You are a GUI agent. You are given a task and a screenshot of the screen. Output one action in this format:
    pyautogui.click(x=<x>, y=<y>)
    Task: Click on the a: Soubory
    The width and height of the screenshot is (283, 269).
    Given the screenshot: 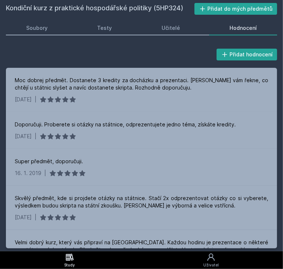 What is the action you would take?
    pyautogui.click(x=37, y=28)
    